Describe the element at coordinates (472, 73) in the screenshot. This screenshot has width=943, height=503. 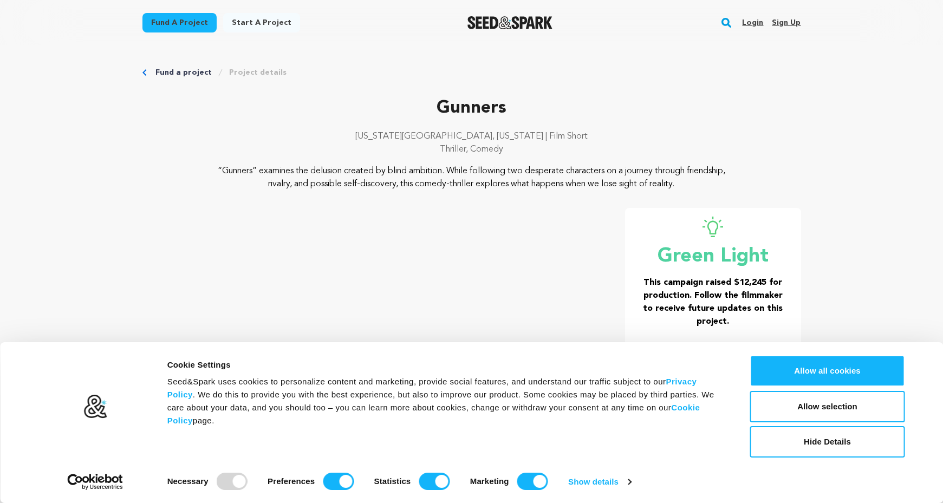
I see `div: Breadcrumb` at that location.